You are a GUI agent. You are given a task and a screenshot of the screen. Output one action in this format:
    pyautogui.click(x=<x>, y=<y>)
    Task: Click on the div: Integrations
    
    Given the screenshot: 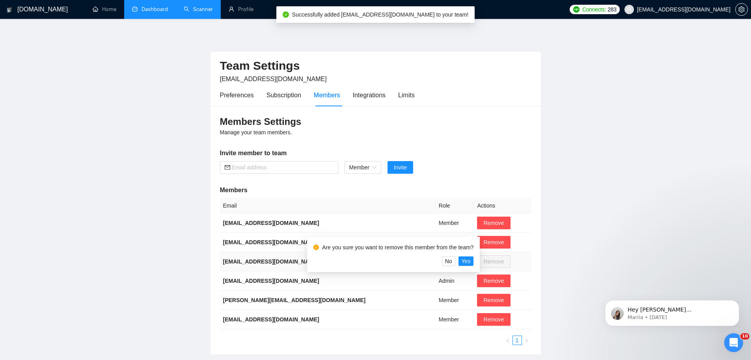 What is the action you would take?
    pyautogui.click(x=369, y=95)
    